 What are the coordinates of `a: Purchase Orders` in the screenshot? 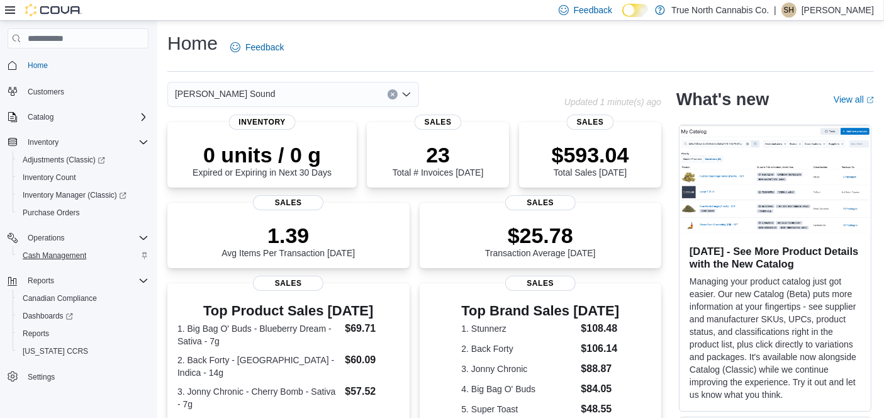 It's located at (51, 213).